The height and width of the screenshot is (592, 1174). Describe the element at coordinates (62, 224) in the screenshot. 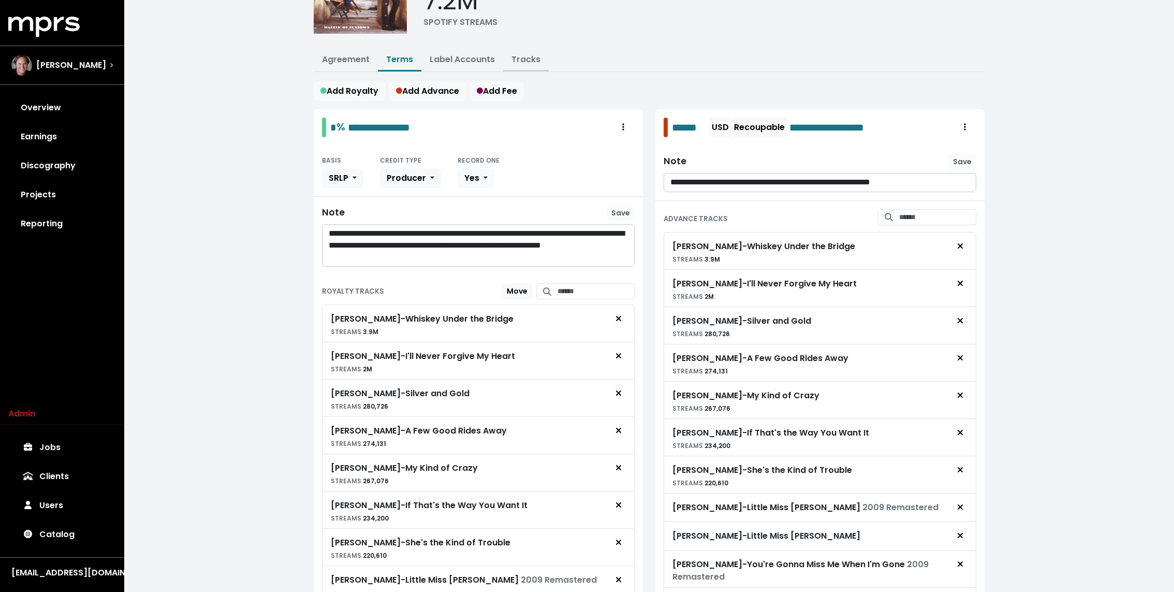

I see `a: Reporting` at that location.